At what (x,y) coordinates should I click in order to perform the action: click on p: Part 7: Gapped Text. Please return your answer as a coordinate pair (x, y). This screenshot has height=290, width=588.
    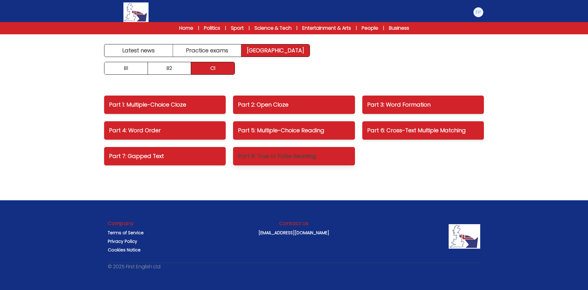
    Looking at the image, I should click on (165, 156).